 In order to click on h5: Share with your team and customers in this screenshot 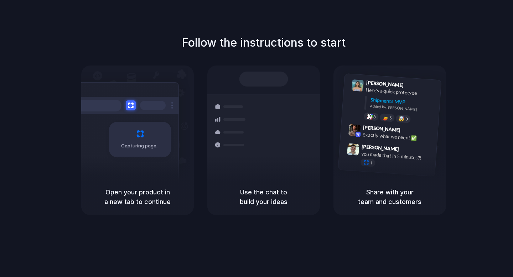, I will do `click(390, 197)`.